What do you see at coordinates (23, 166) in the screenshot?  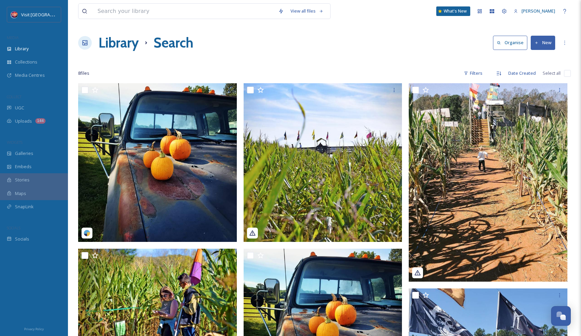 I see `span: Embeds` at bounding box center [23, 166].